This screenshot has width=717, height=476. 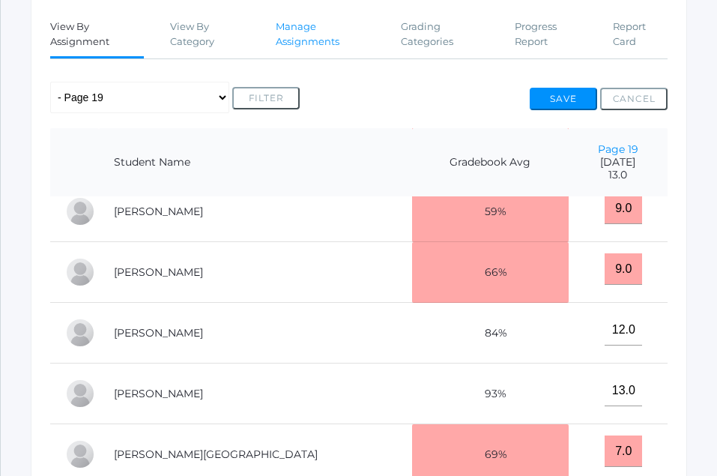 What do you see at coordinates (80, 211) in the screenshot?
I see `div: Eva Carr` at bounding box center [80, 211].